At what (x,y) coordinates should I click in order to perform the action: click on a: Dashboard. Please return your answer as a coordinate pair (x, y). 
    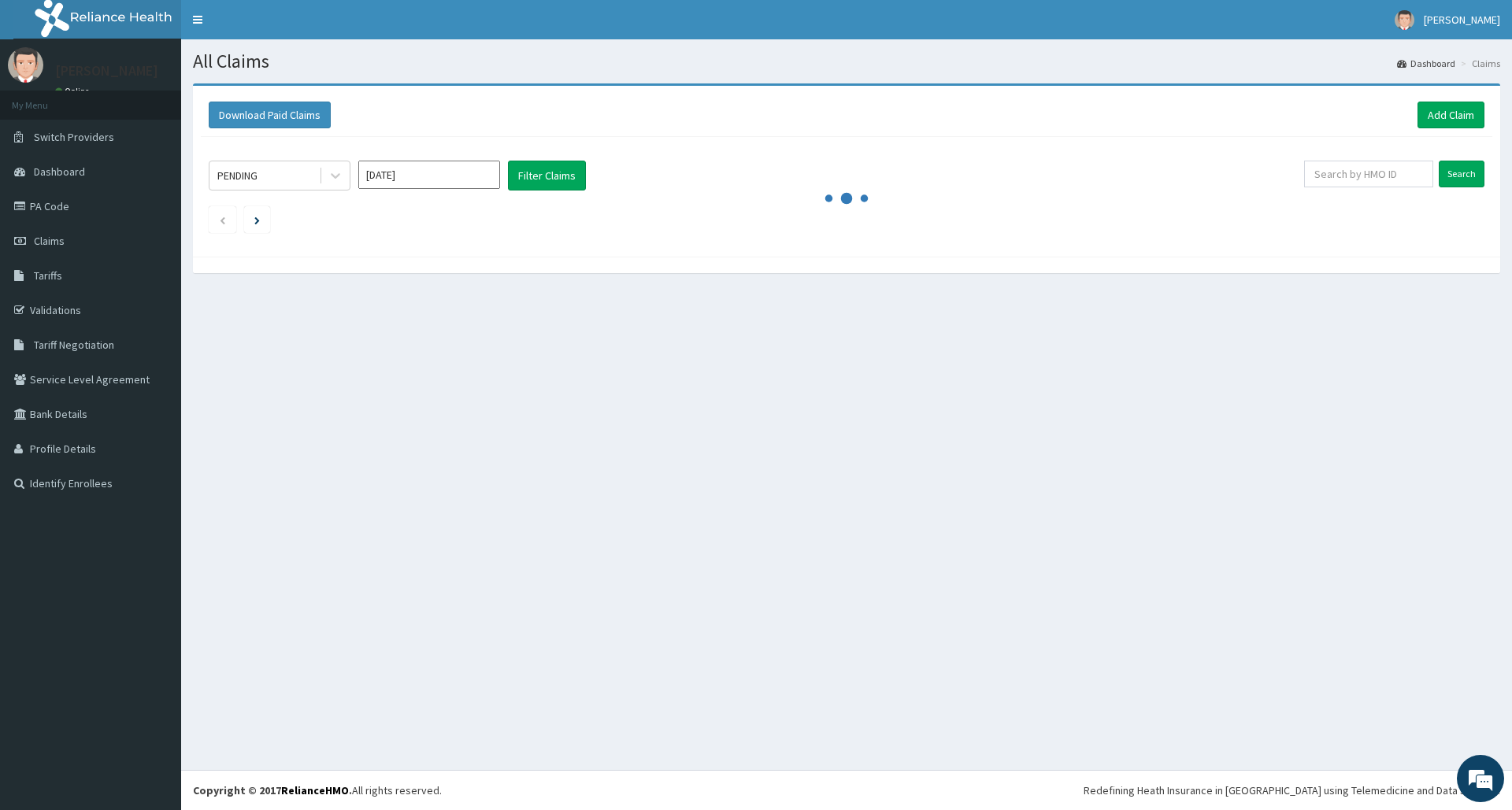
    Looking at the image, I should click on (1426, 63).